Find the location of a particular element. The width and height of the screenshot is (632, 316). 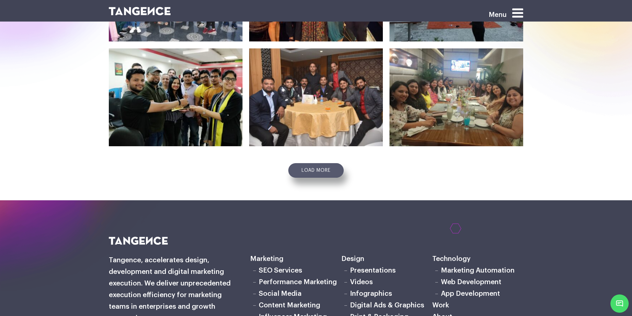

a: SEO Services is located at coordinates (280, 270).